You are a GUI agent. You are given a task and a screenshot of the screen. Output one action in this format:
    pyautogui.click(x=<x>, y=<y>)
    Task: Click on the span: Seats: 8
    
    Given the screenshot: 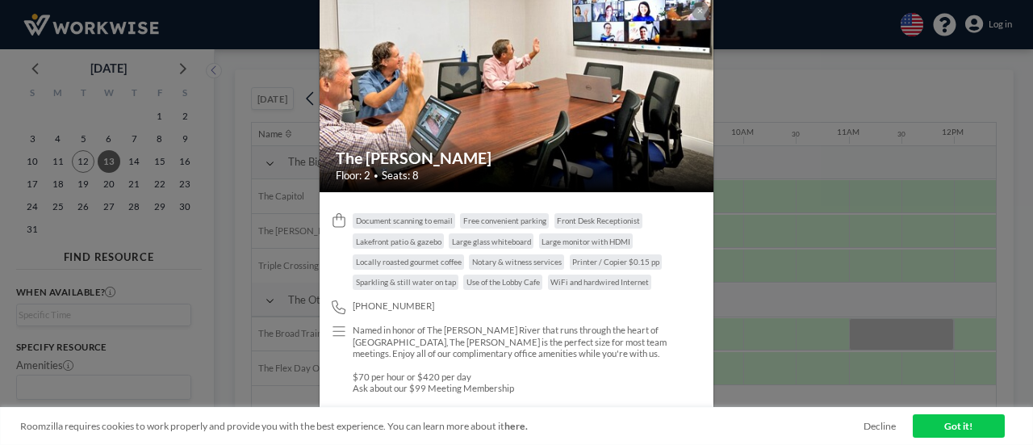 What is the action you would take?
    pyautogui.click(x=400, y=175)
    